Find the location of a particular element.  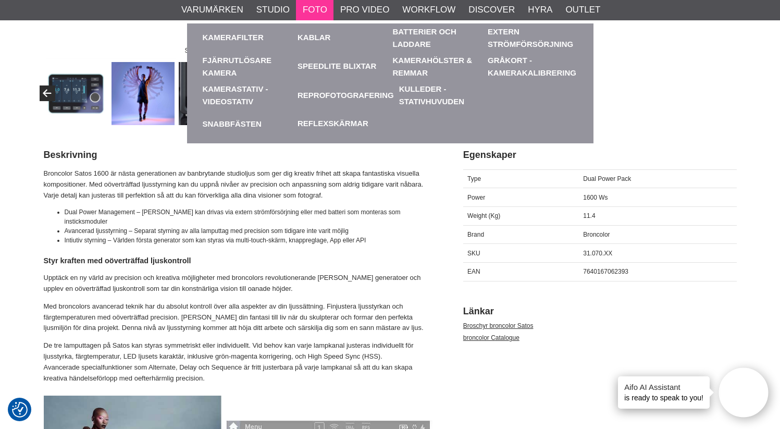

p: Broncolor Satos 1600 är nästa generationen av banbrytande studioljus som ger dig kreativ frihet a... is located at coordinates (240, 184).